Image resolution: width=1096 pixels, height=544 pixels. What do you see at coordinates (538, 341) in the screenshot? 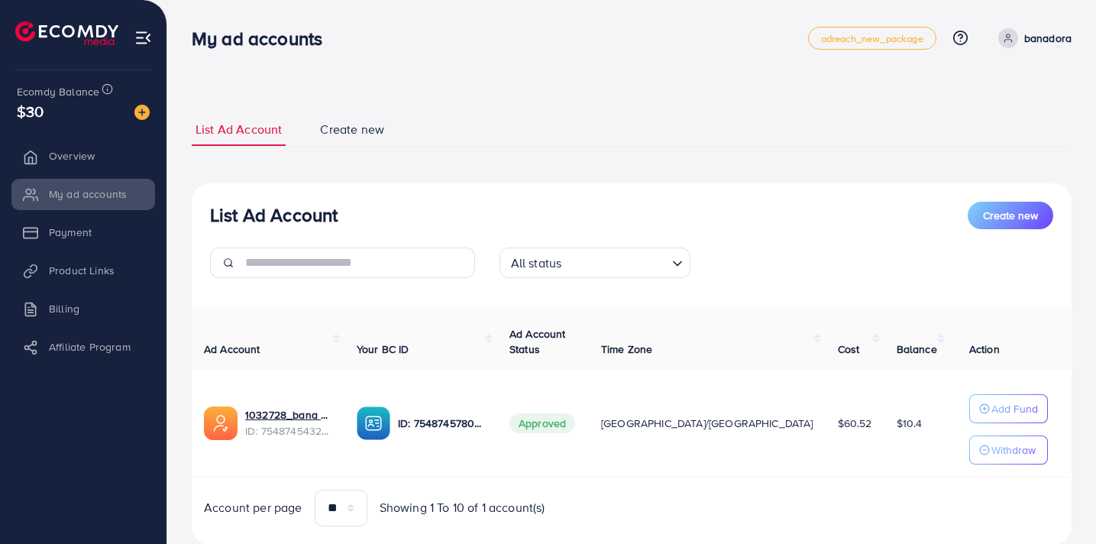
I see `span: Ad Account Status` at bounding box center [538, 341].